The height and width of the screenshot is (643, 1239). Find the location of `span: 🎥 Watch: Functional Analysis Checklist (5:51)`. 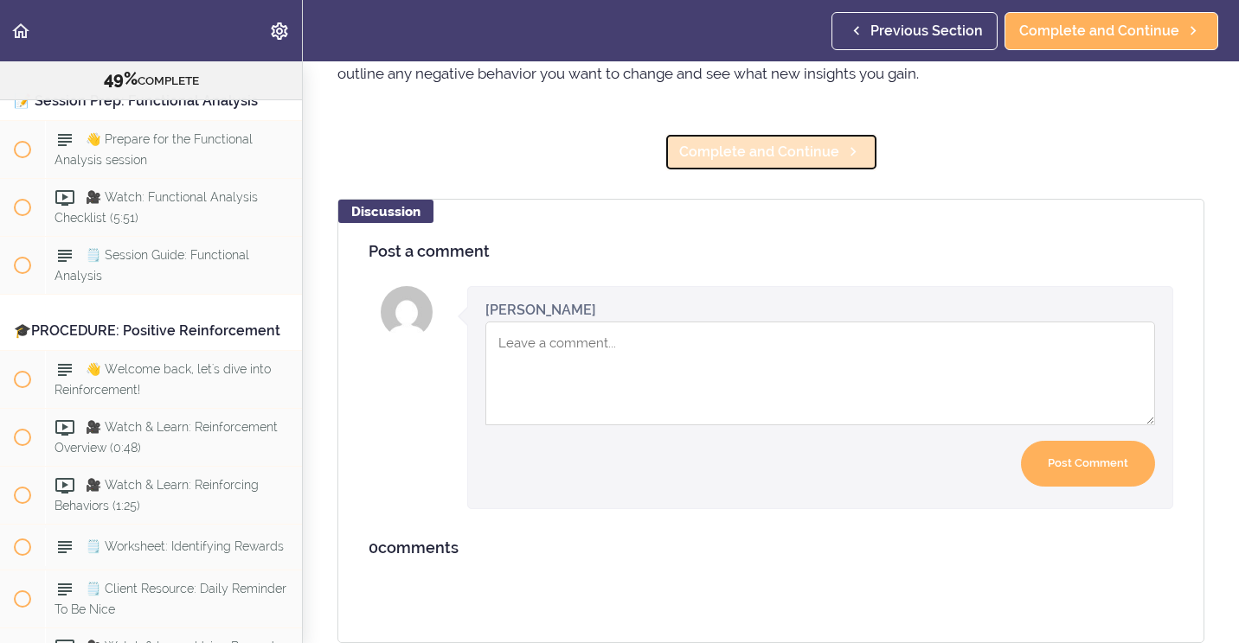

span: 🎥 Watch: Functional Analysis Checklist (5:51) is located at coordinates (156, 208).